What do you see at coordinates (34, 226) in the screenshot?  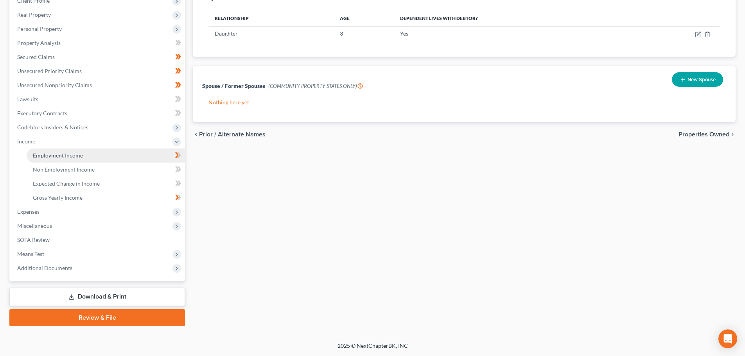 I see `span: Miscellaneous` at bounding box center [34, 226].